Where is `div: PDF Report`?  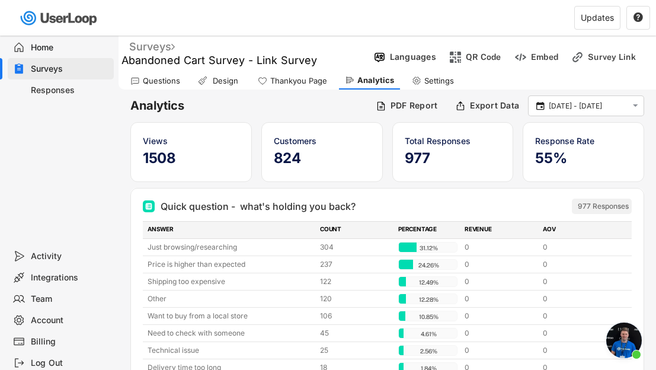 div: PDF Report is located at coordinates (414, 105).